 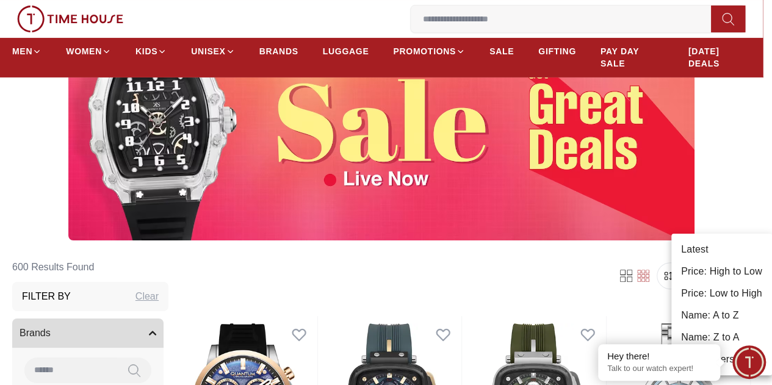 I want to click on li: Latest, so click(x=721, y=250).